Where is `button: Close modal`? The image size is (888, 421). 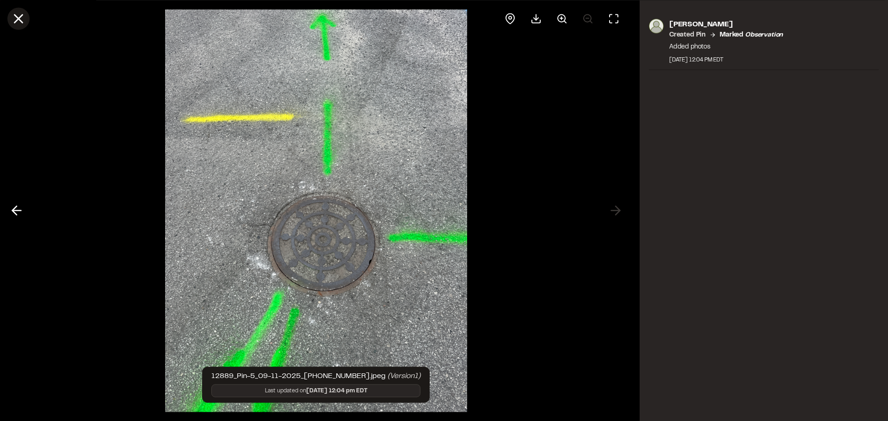 button: Close modal is located at coordinates (18, 18).